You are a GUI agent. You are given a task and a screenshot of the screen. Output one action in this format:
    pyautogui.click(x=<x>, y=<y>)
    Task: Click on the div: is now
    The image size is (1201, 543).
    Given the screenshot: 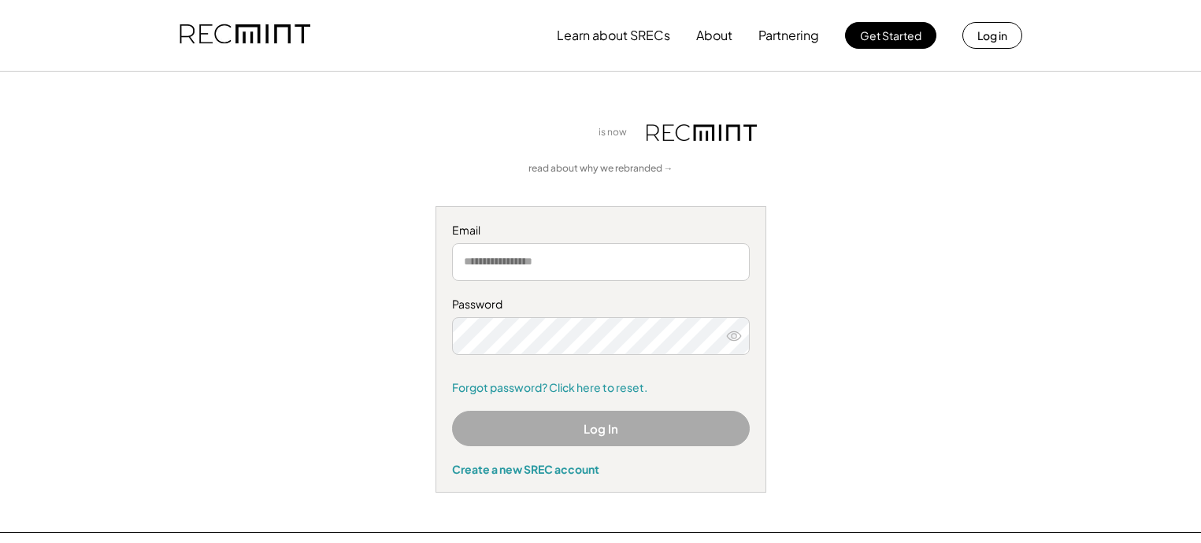 What is the action you would take?
    pyautogui.click(x=616, y=132)
    